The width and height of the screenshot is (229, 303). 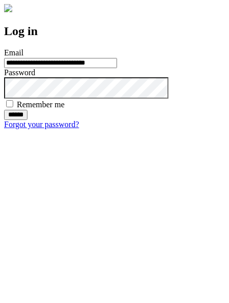 What do you see at coordinates (41, 104) in the screenshot?
I see `label: Remember me` at bounding box center [41, 104].